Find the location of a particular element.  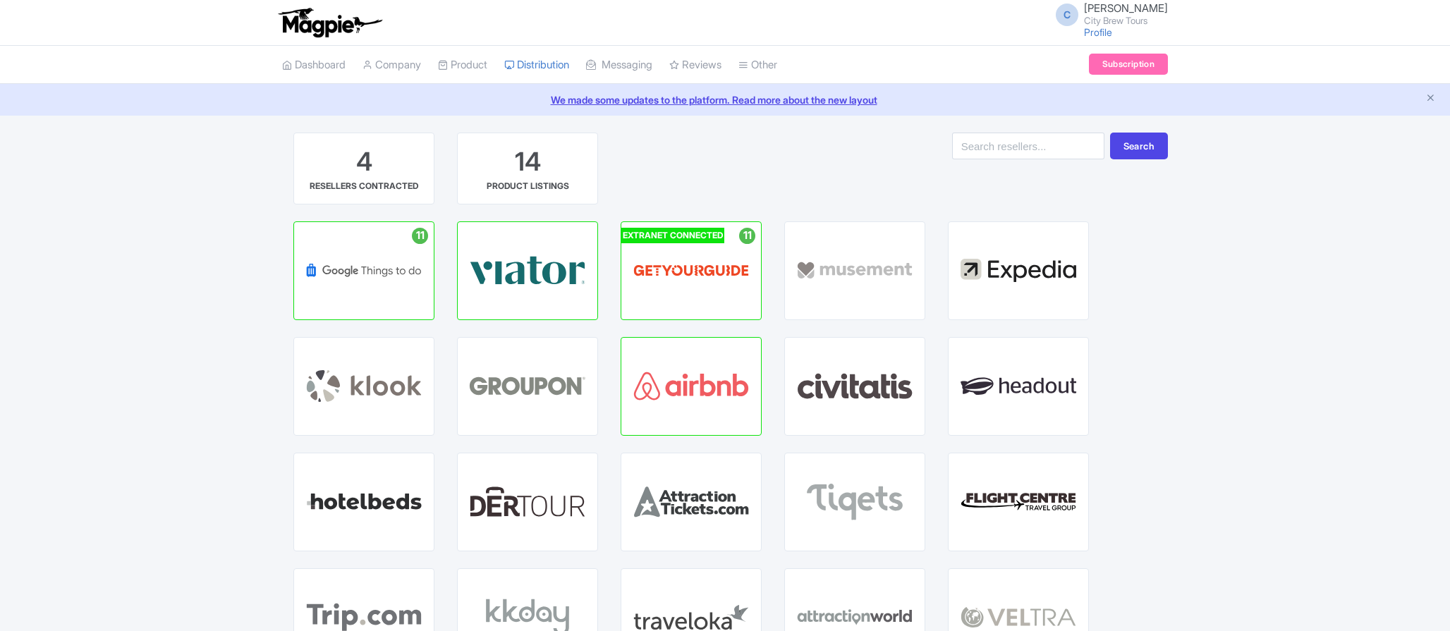

a: Product is located at coordinates (463, 65).